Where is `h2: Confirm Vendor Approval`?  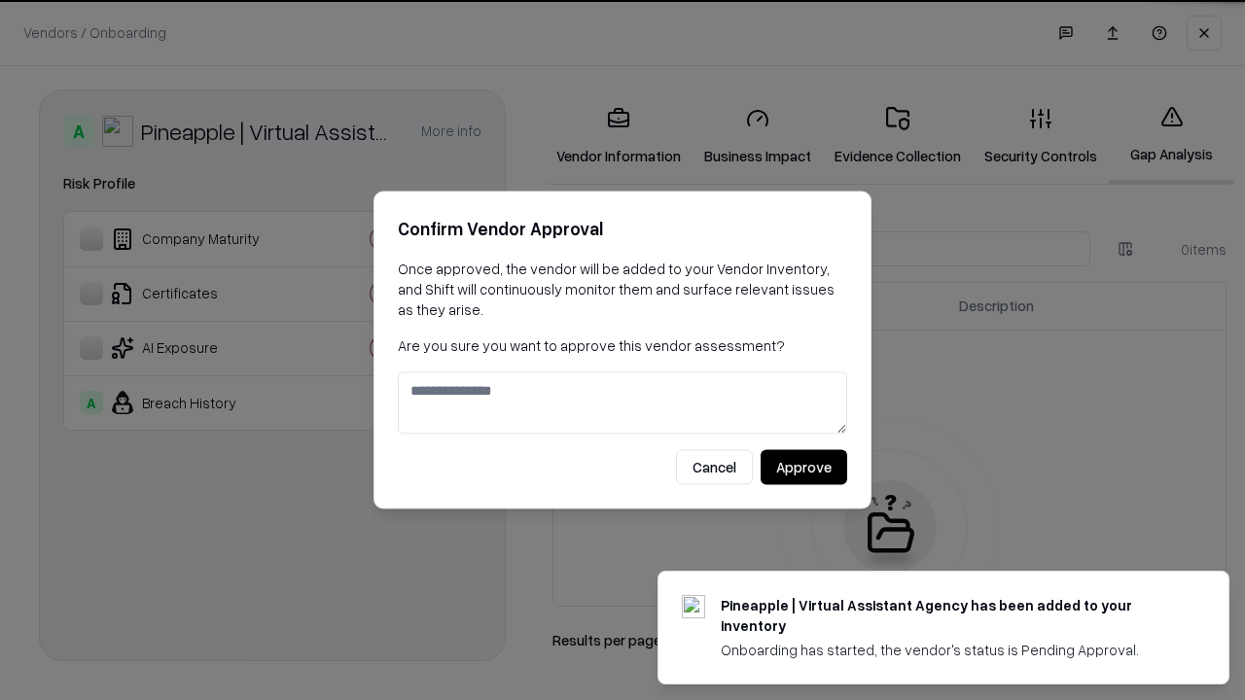
h2: Confirm Vendor Approval is located at coordinates (622, 229).